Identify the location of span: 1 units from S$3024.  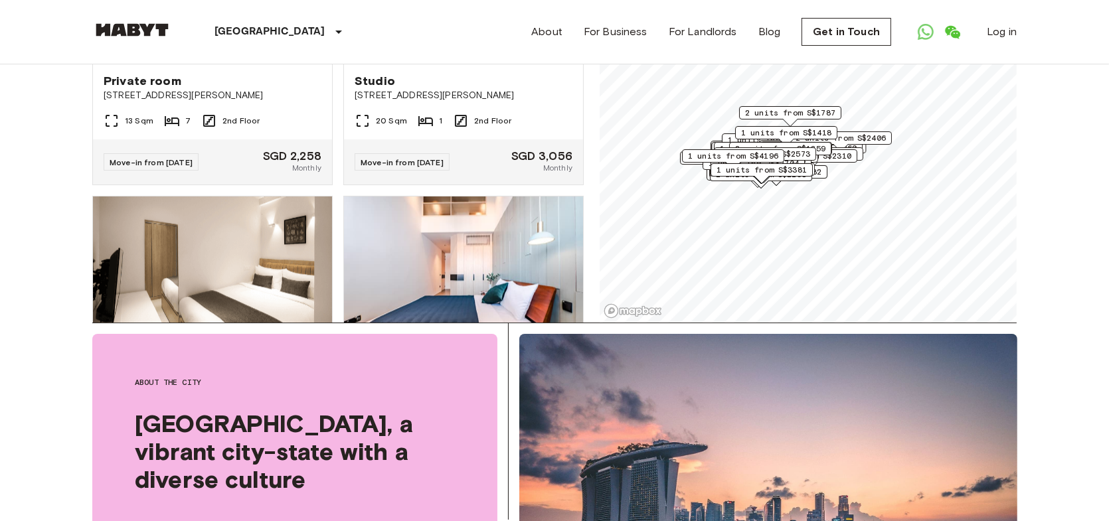
(765, 149).